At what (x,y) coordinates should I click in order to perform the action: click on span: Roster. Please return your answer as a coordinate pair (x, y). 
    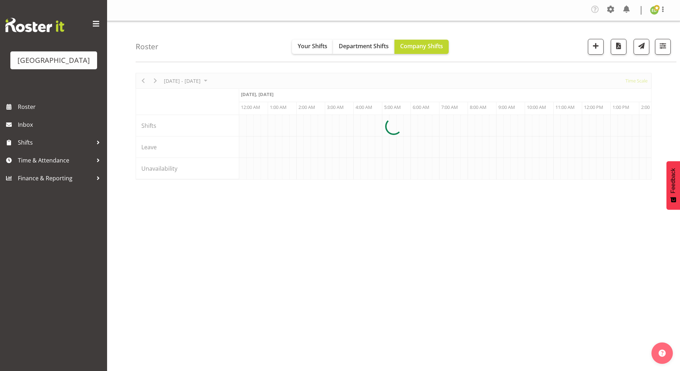
    Looking at the image, I should click on (61, 107).